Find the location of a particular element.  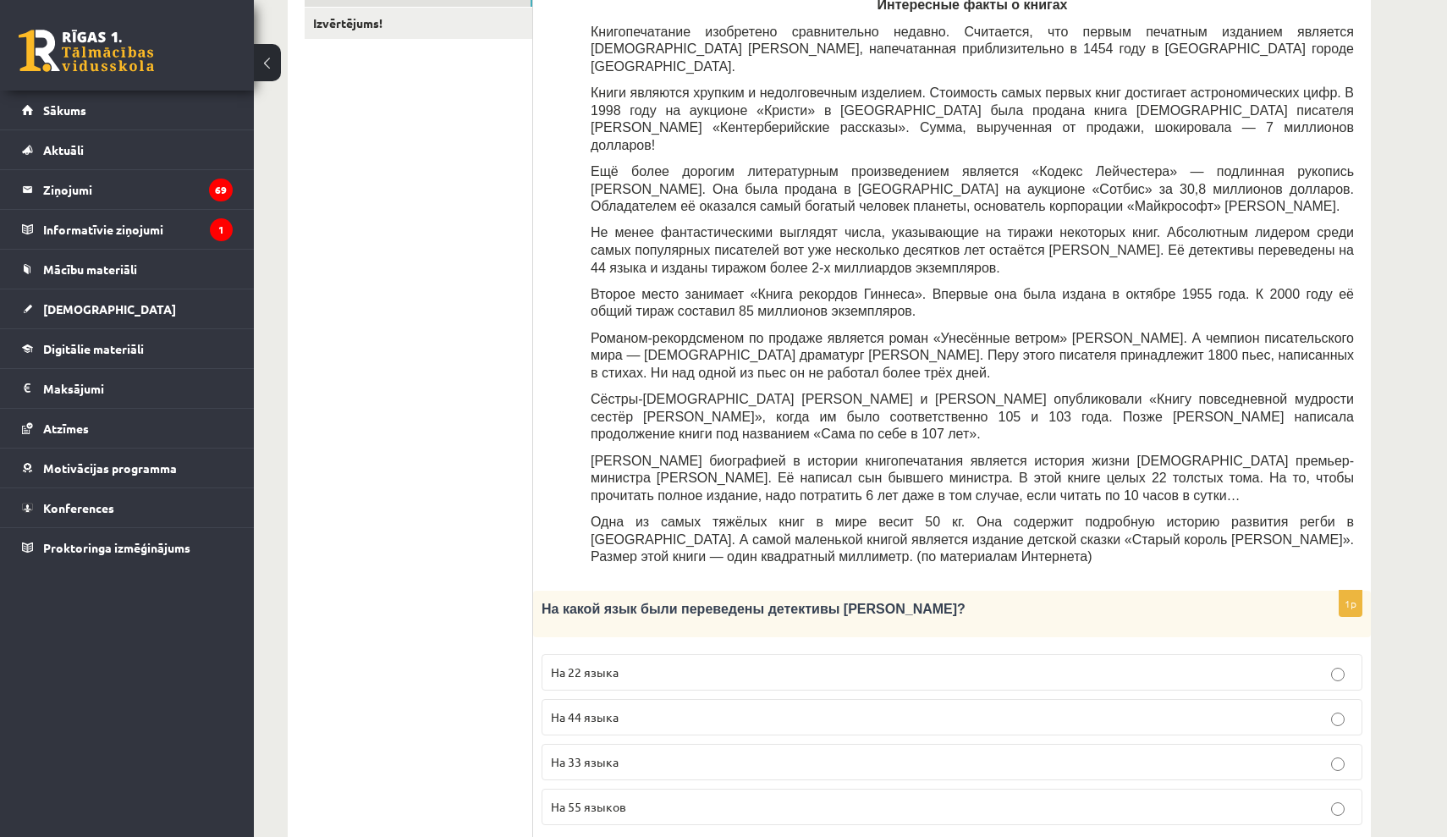

a: Konferences is located at coordinates (127, 508).